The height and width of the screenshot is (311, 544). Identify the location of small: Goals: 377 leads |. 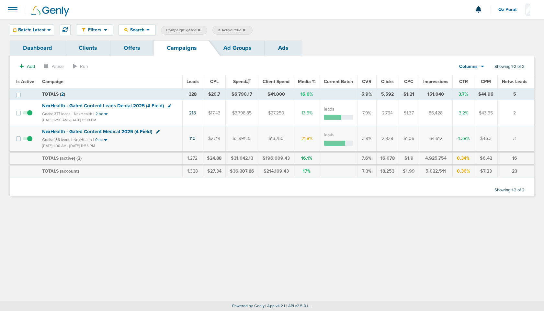
(57, 114).